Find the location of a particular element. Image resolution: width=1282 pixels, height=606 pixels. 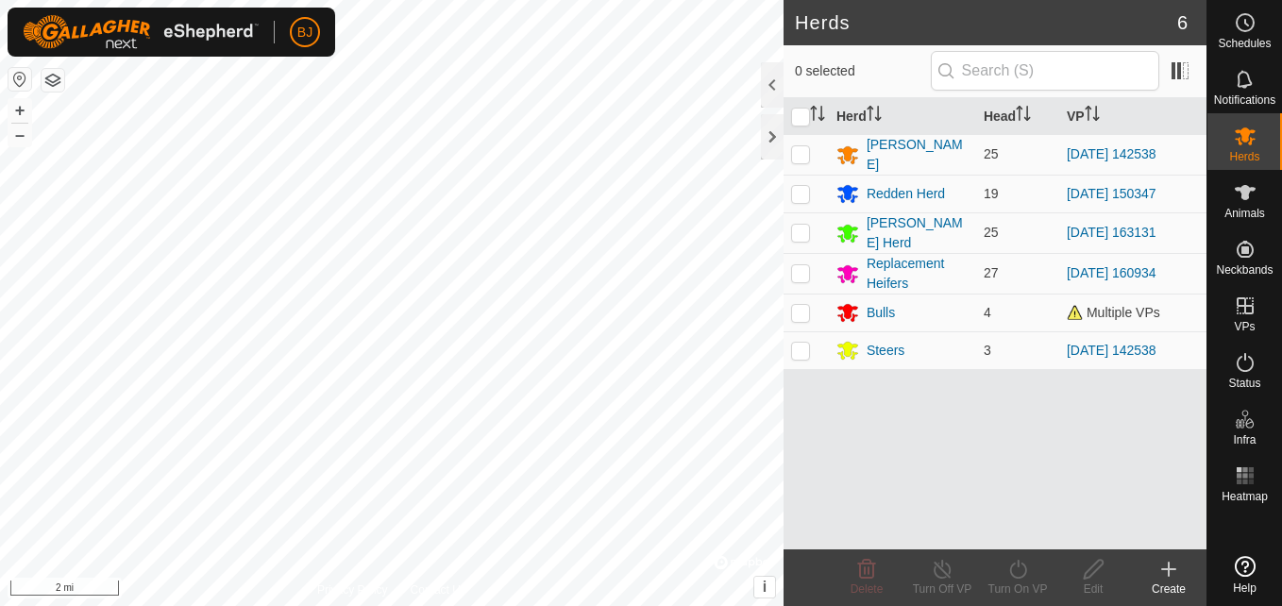

div: Steers is located at coordinates (885, 350).